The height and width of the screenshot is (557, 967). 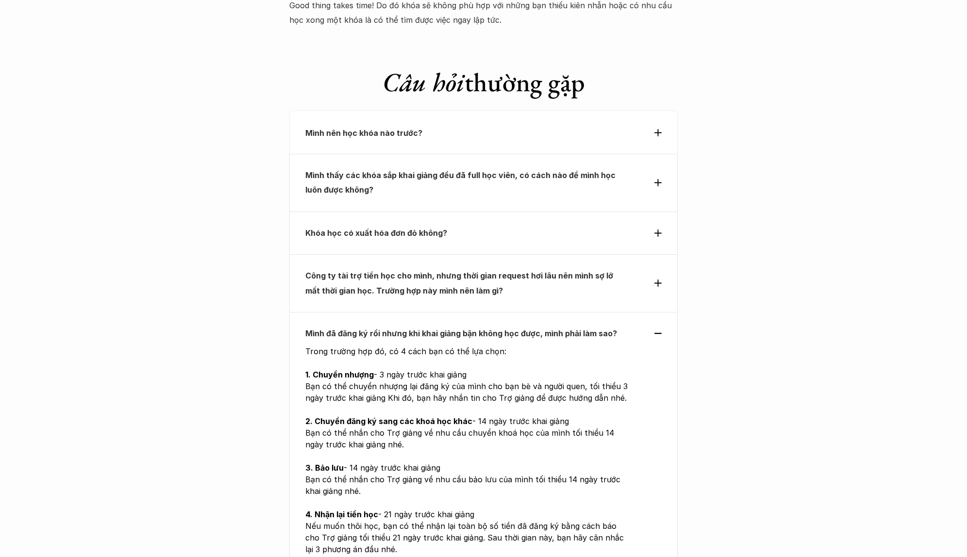 What do you see at coordinates (389, 421) in the screenshot?
I see `strong: 2. Chuyển đăng ký sang các khoá học khác` at bounding box center [389, 421].